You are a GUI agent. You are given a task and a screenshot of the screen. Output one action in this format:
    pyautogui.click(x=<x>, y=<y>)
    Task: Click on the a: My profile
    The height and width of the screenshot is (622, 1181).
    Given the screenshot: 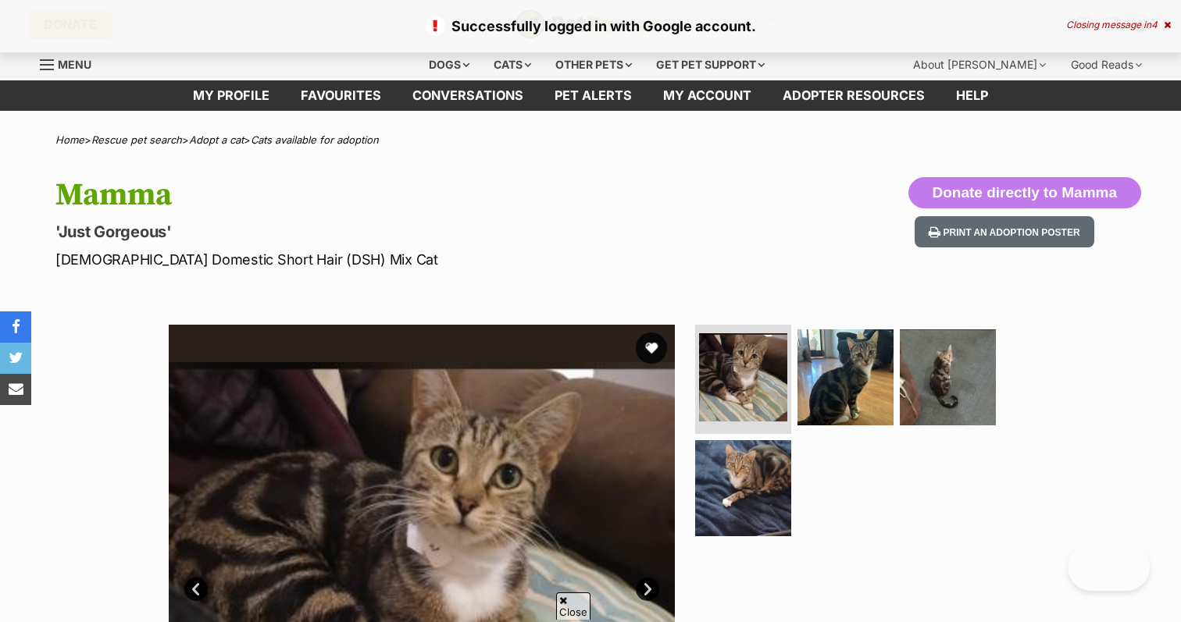 What is the action you would take?
    pyautogui.click(x=231, y=95)
    